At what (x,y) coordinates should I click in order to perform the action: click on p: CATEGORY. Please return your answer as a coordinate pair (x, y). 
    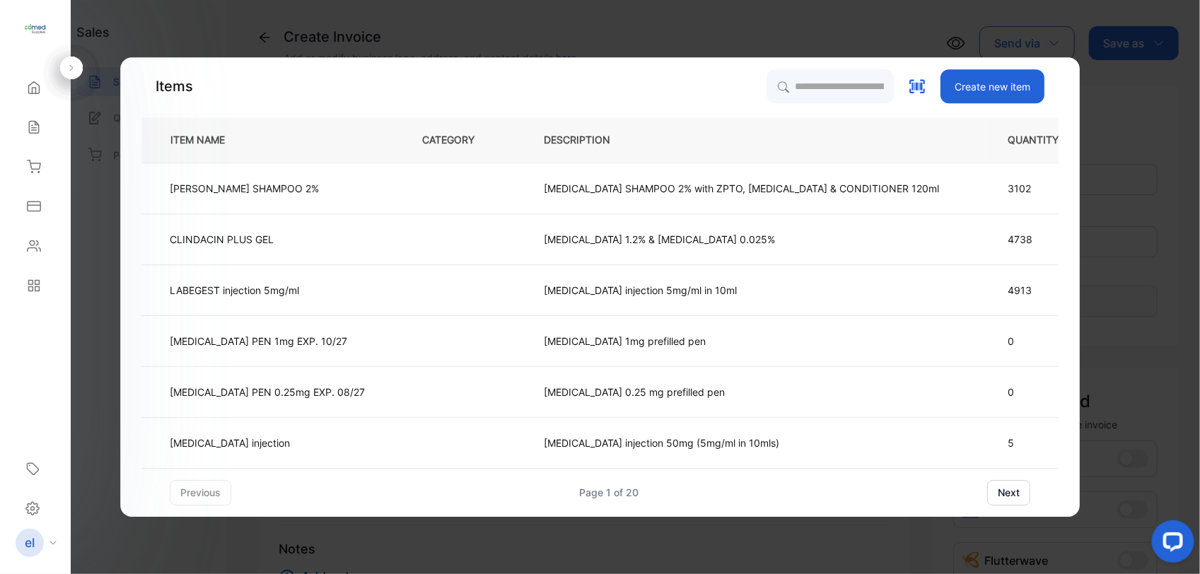
    Looking at the image, I should click on (460, 140).